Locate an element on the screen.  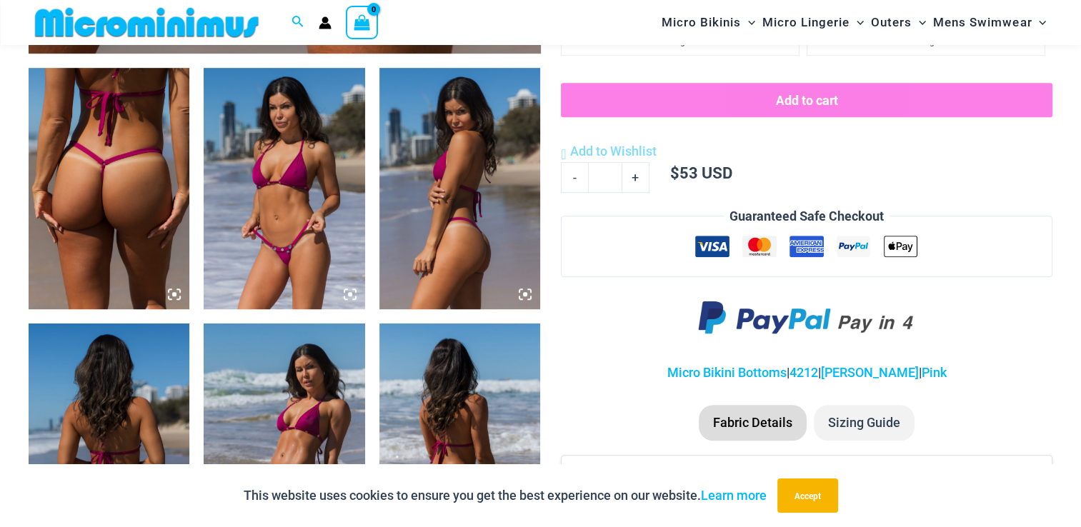
span: Micro Lingerie is located at coordinates (806, 22).